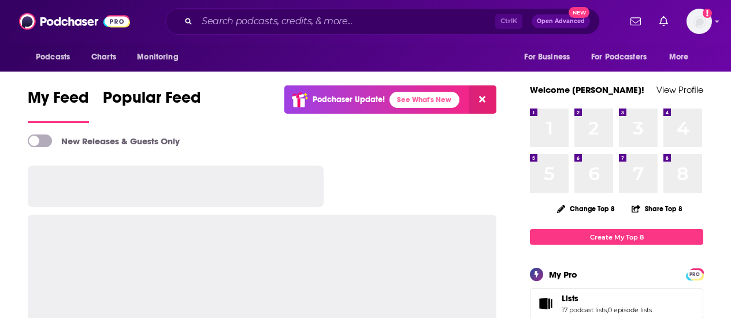 The height and width of the screenshot is (318, 731). I want to click on a: Podchaser - Follow, Share and Rate Podcasts, so click(75, 21).